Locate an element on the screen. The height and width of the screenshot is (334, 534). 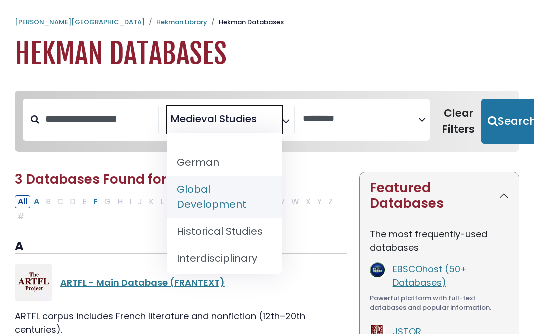
li: Interdisciplinary is located at coordinates (224, 258).